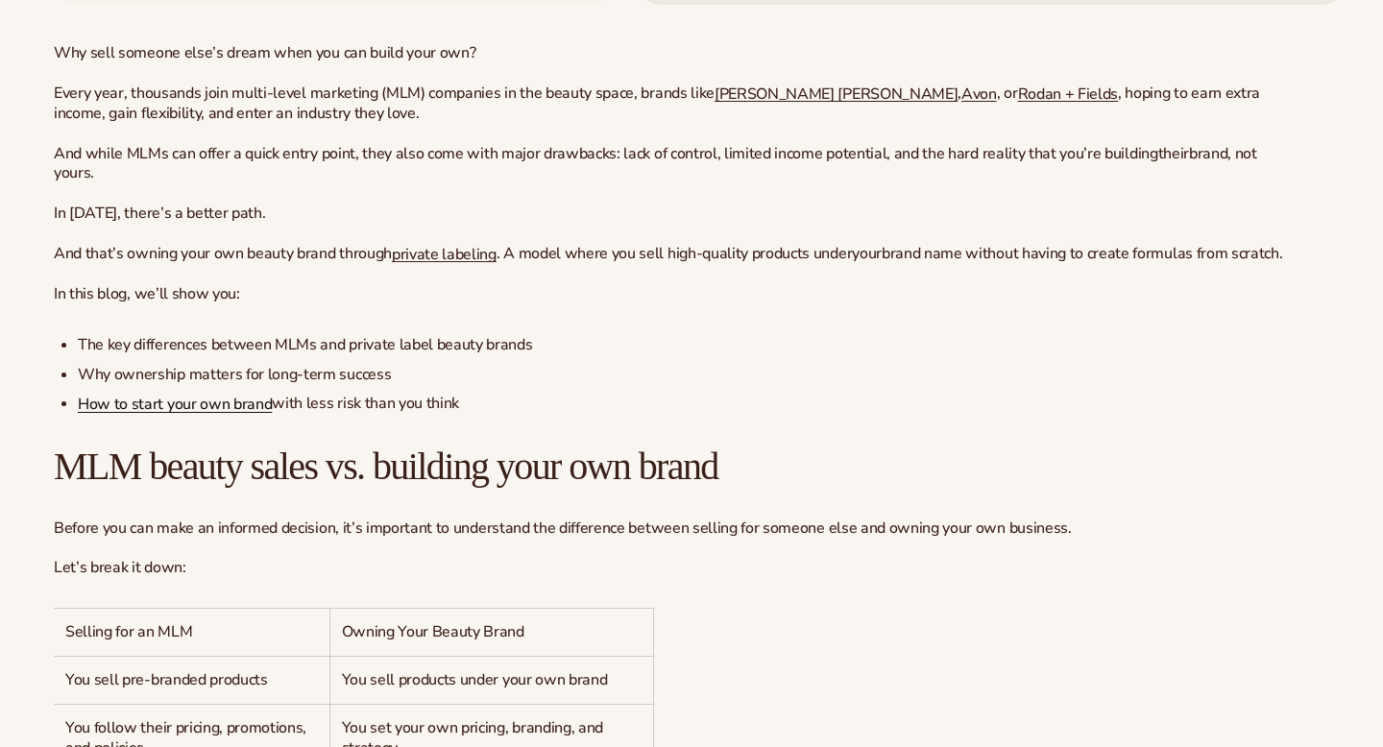 This screenshot has height=747, width=1383. What do you see at coordinates (433, 632) in the screenshot?
I see `span: Owning Your Beauty Brand` at bounding box center [433, 632].